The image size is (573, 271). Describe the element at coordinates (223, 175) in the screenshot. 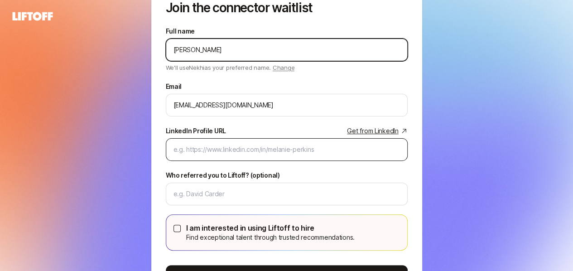

I see `label: Who referred you to Liftoff? (optional)` at that location.